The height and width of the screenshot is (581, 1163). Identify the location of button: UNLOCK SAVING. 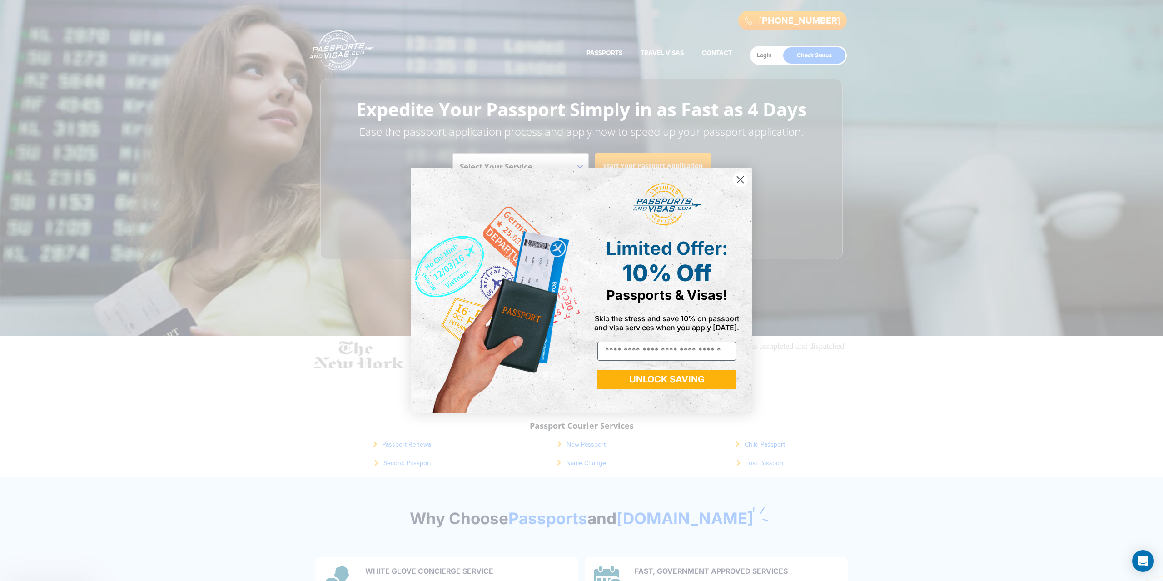
(667, 379).